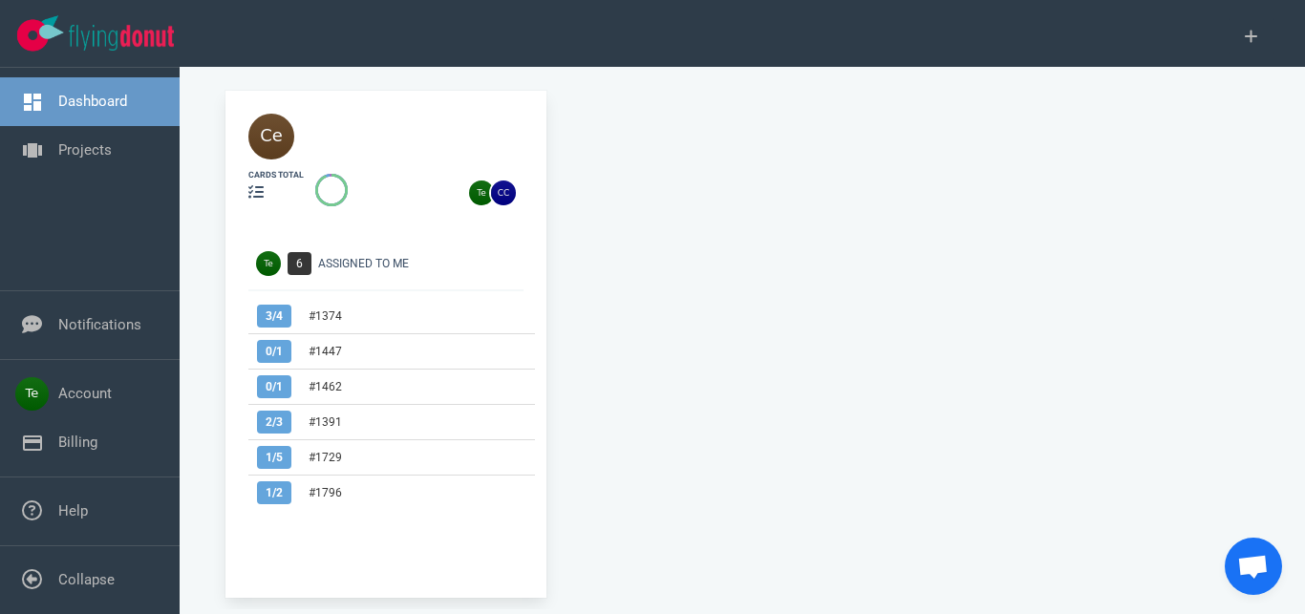 The width and height of the screenshot is (1305, 614). I want to click on a: #1796, so click(325, 493).